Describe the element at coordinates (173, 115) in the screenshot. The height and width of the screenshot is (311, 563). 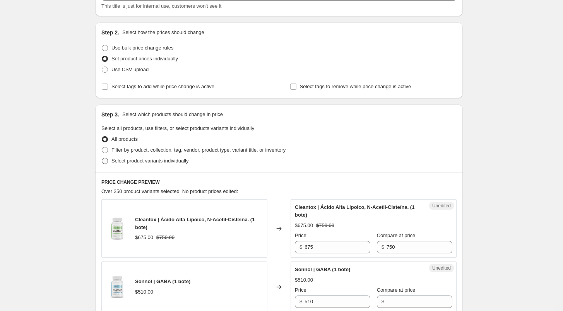
I see `p: Select which products should change in price` at that location.